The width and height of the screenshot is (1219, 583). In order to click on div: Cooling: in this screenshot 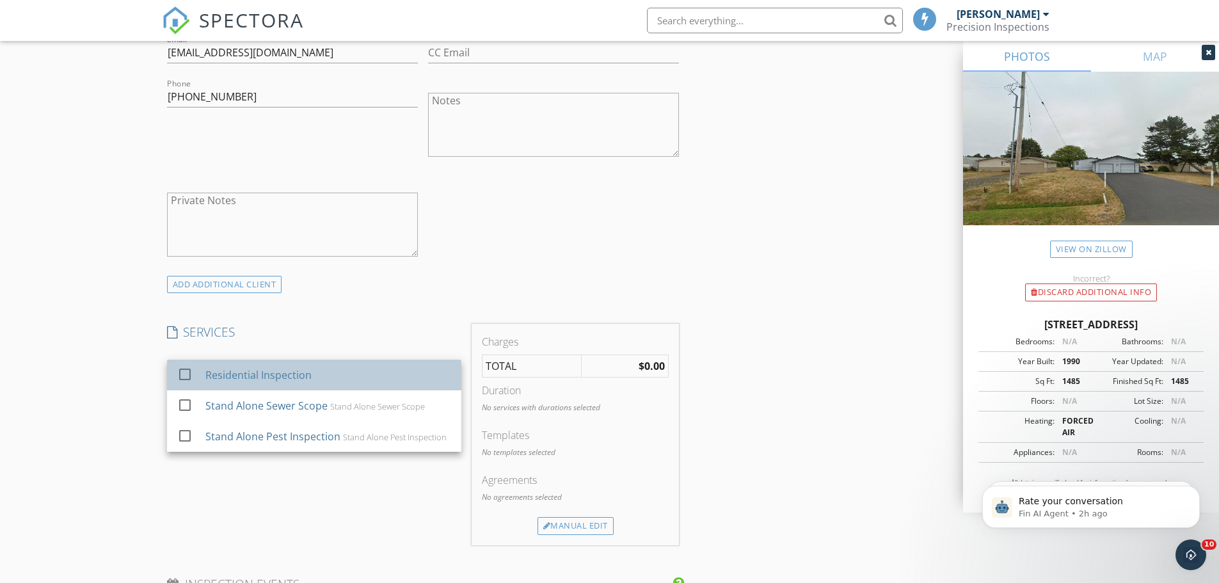, I will do `click(1126, 427)`.